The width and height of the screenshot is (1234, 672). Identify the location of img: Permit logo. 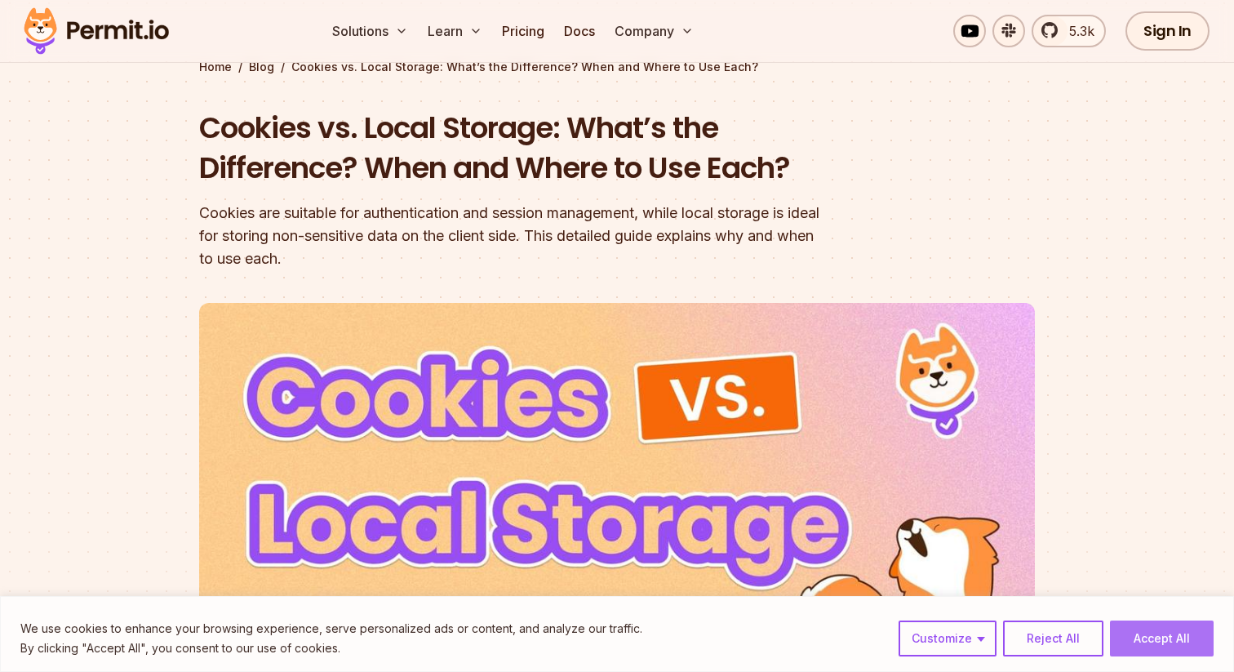
(96, 31).